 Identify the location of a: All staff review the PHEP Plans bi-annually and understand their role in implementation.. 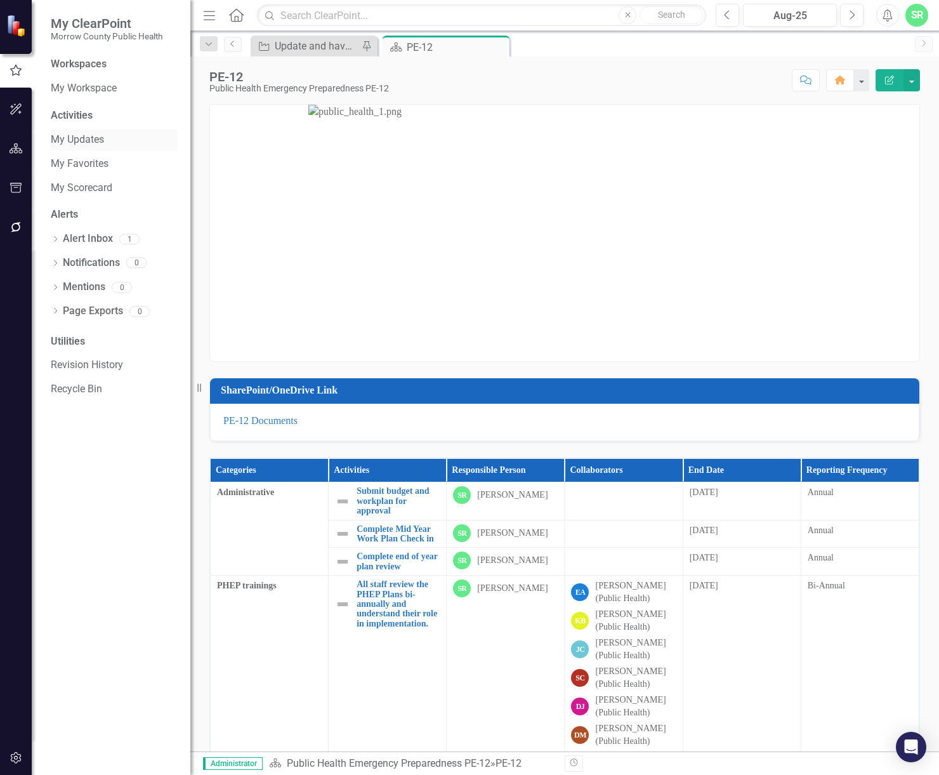
(398, 604).